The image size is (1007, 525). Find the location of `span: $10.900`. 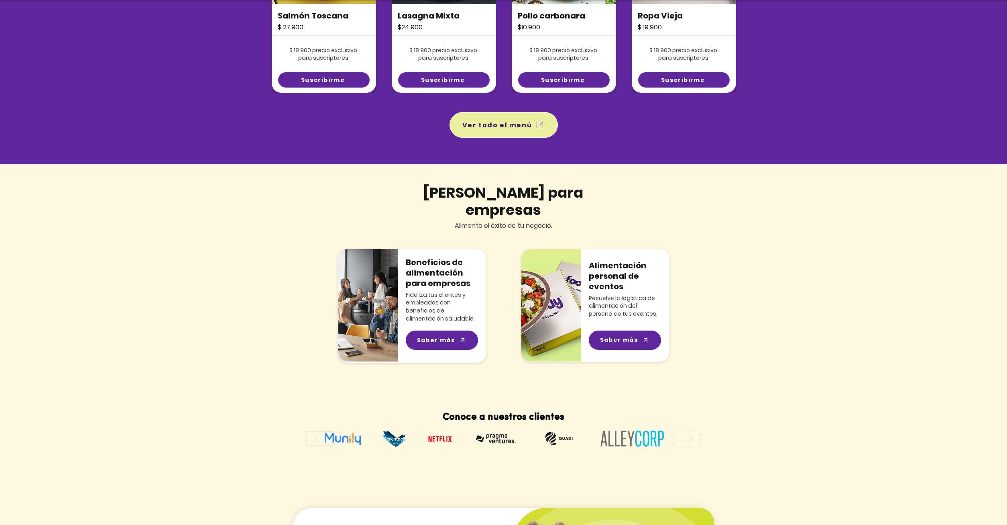

span: $10.900 is located at coordinates (529, 27).